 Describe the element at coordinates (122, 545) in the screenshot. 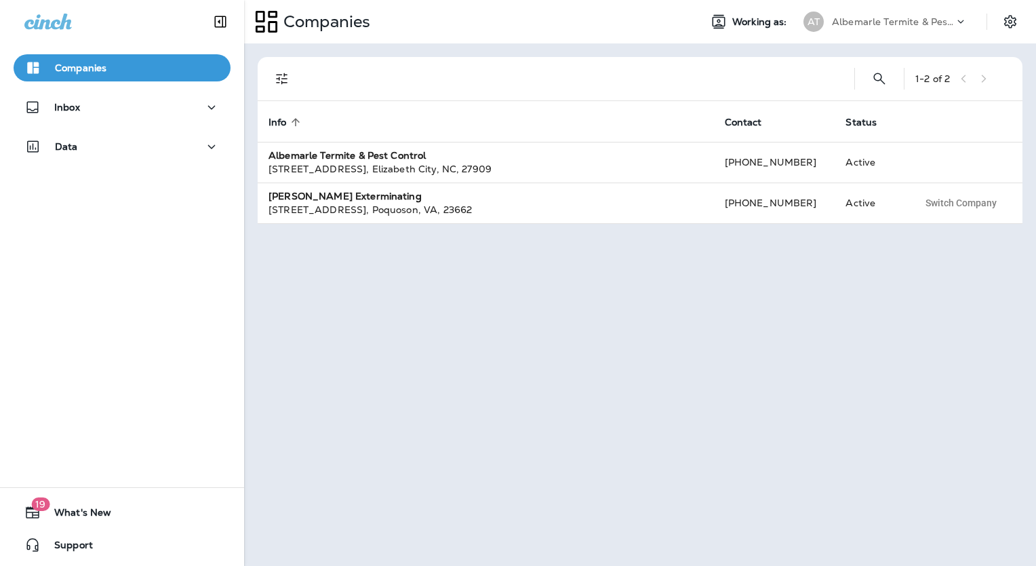

I see `button: Support` at that location.